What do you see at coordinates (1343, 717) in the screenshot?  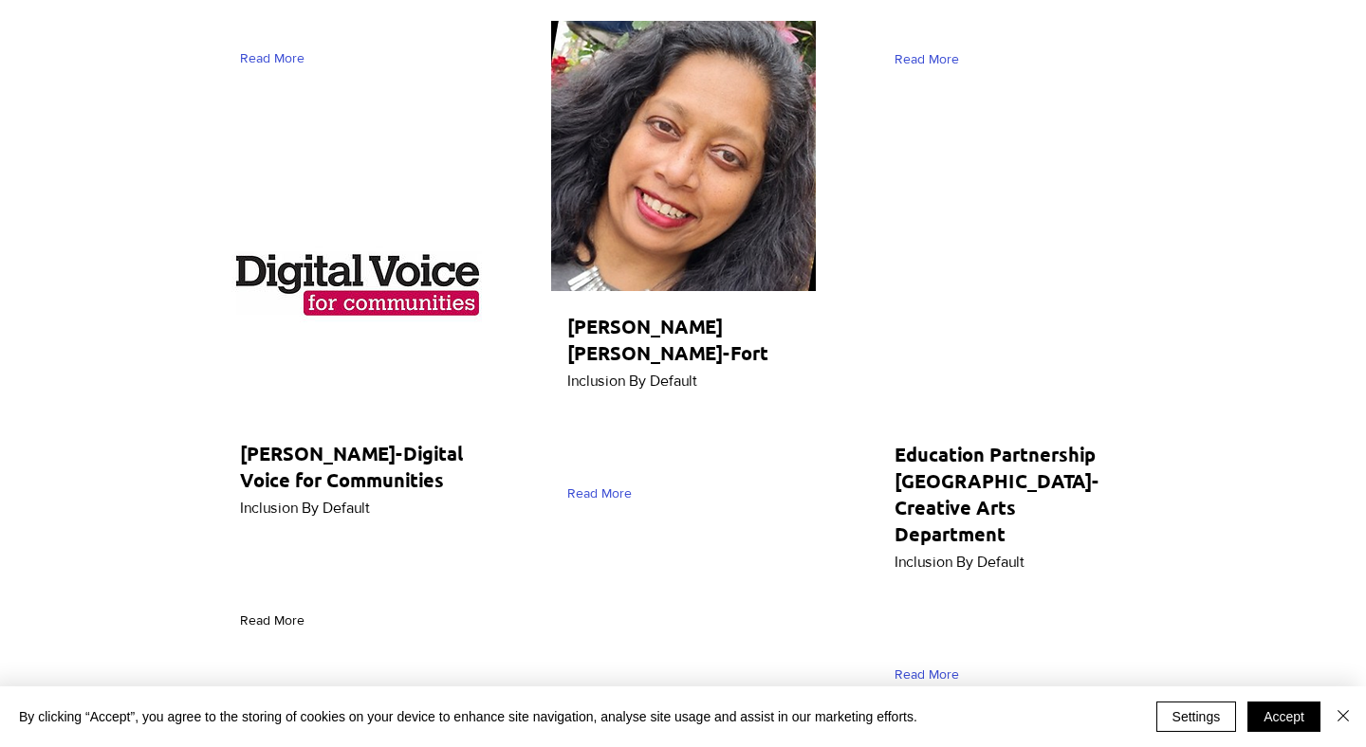 I see `button: Close` at bounding box center [1343, 717].